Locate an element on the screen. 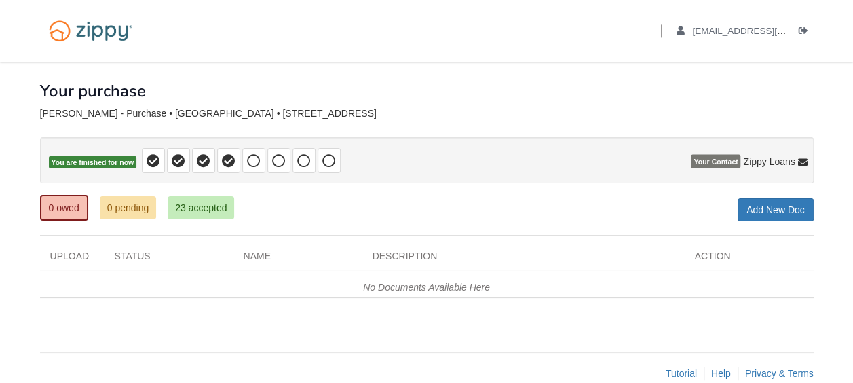 This screenshot has width=853, height=383. a: edit profile is located at coordinates (762, 33).